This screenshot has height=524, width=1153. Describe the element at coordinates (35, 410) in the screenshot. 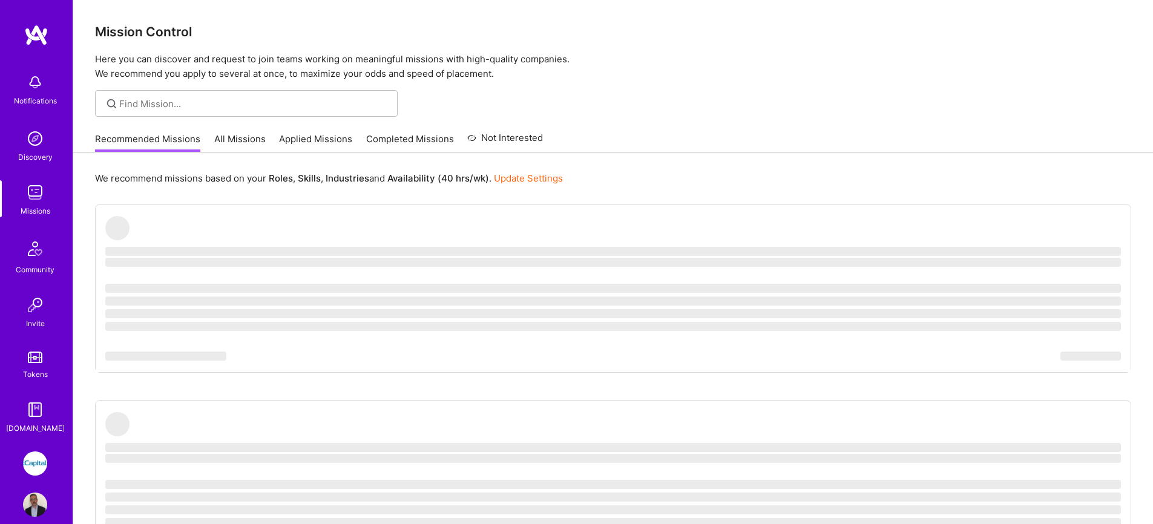

I see `img: guide book` at that location.